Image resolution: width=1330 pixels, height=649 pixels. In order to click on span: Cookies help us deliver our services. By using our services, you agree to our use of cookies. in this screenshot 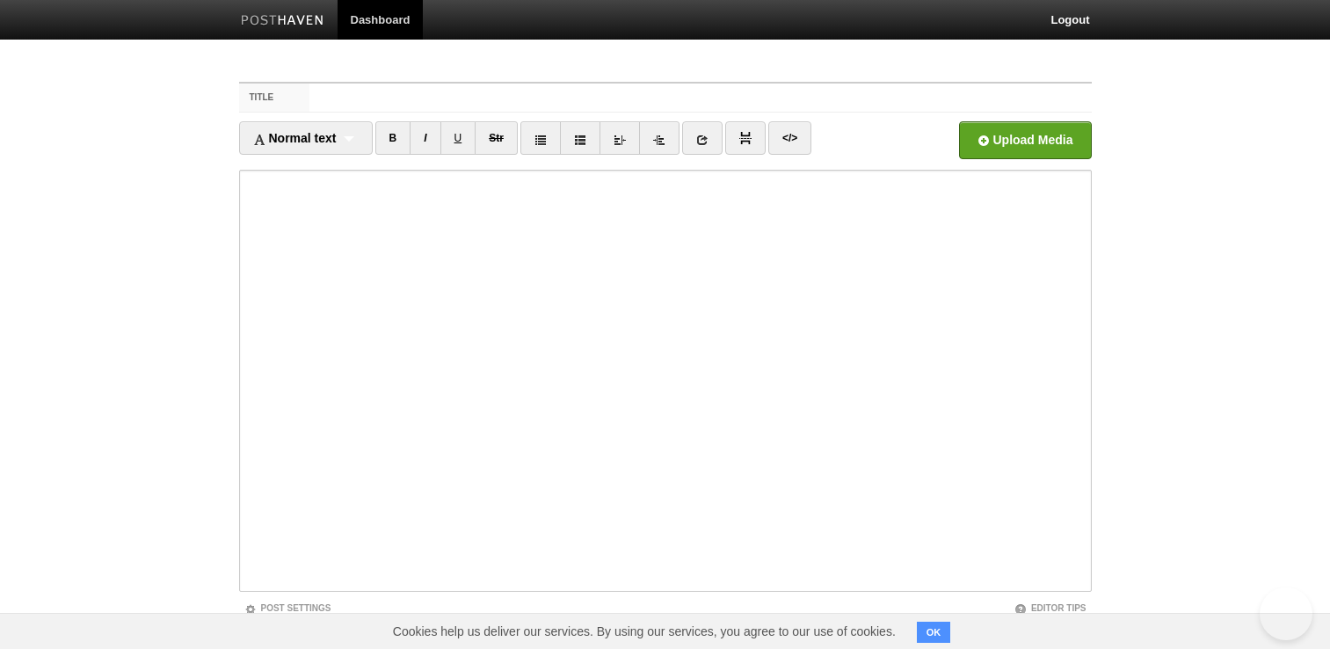, I will do `click(644, 631)`.